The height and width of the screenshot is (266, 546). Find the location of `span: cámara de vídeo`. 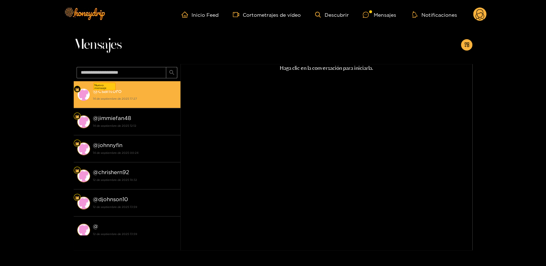

span: cámara de vídeo is located at coordinates (238, 15).